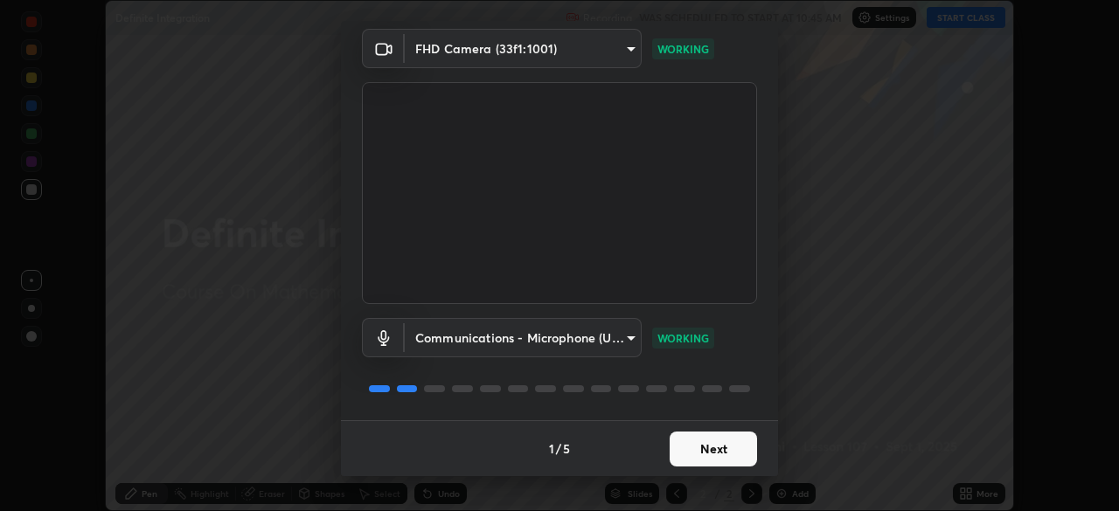 The image size is (1119, 511). What do you see at coordinates (567, 449) in the screenshot?
I see `h4: 5` at bounding box center [567, 449].